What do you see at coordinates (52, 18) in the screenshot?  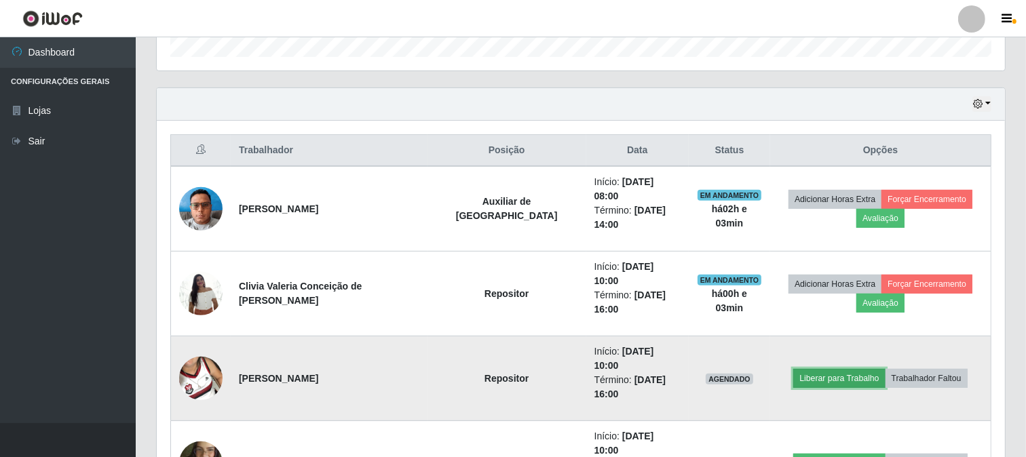 I see `img: CoreUI Logo` at bounding box center [52, 18].